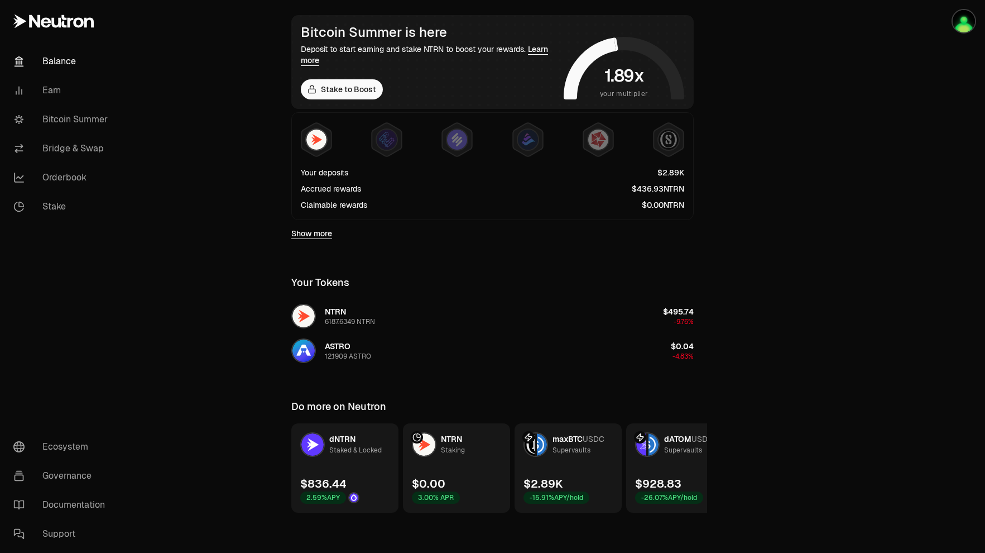  What do you see at coordinates (624, 94) in the screenshot?
I see `span: your multiplier` at bounding box center [624, 94].